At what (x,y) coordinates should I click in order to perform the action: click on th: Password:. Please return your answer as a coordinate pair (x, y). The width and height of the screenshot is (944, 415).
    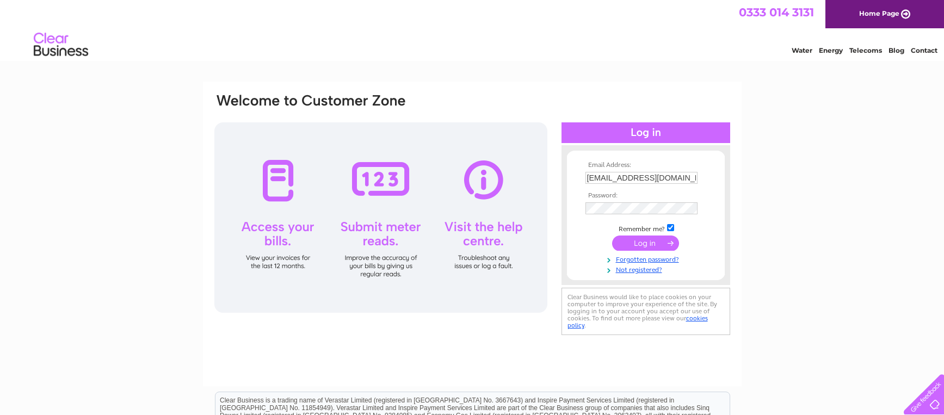
    Looking at the image, I should click on (646, 196).